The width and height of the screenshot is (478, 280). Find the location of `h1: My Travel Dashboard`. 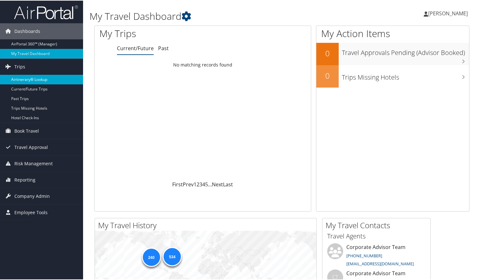

h1: My Travel Dashboard is located at coordinates (217, 16).